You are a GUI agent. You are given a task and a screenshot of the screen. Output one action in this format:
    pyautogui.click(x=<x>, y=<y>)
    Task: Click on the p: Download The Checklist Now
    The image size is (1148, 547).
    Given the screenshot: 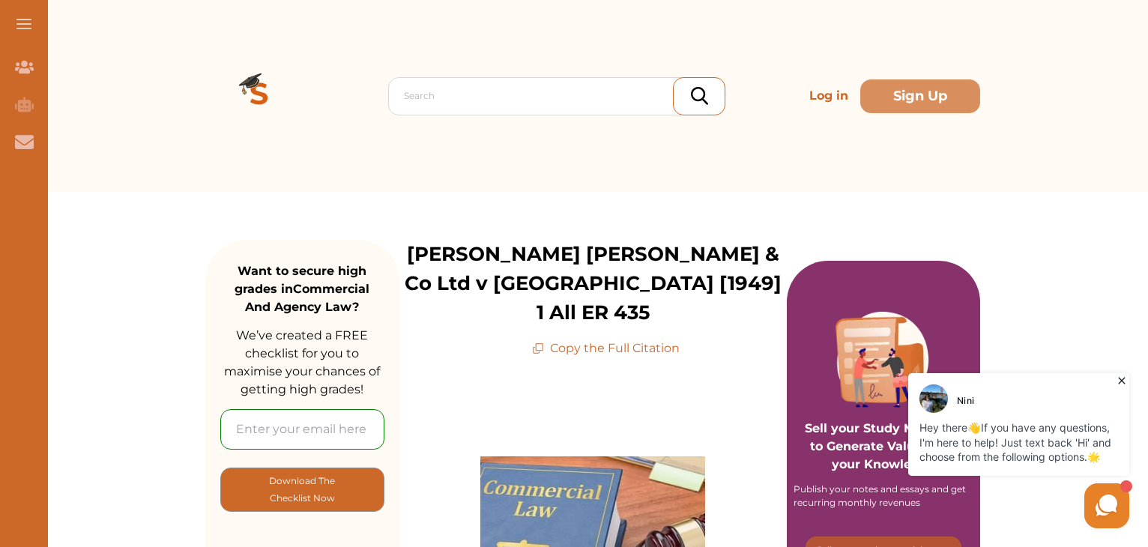 What is the action you would take?
    pyautogui.click(x=302, y=489)
    